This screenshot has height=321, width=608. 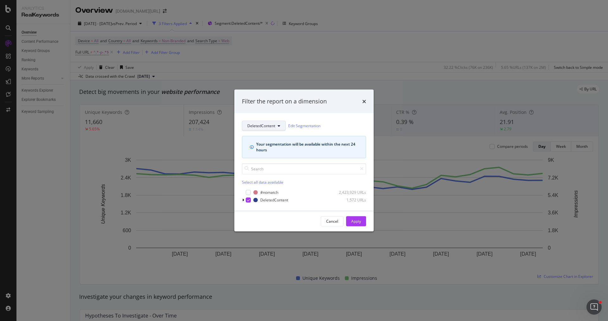 What do you see at coordinates (356, 221) in the screenshot?
I see `button: Apply` at bounding box center [356, 221].